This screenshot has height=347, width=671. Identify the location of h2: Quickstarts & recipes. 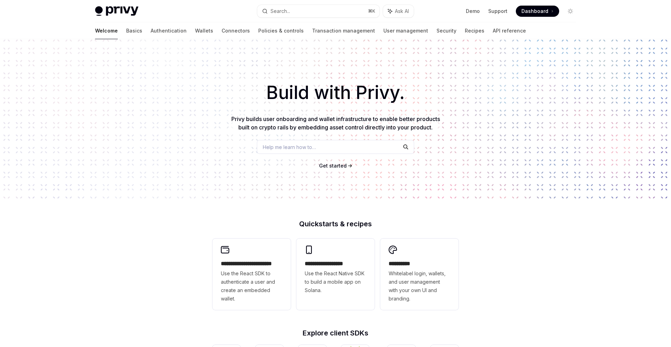
(336, 224).